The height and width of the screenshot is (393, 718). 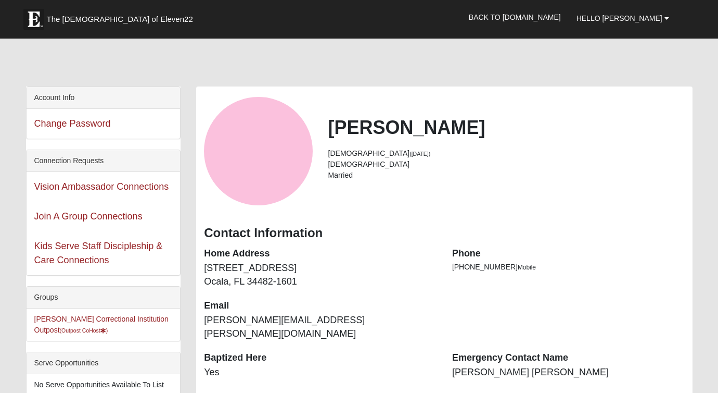 What do you see at coordinates (527, 267) in the screenshot?
I see `span: Mobile` at bounding box center [527, 267].